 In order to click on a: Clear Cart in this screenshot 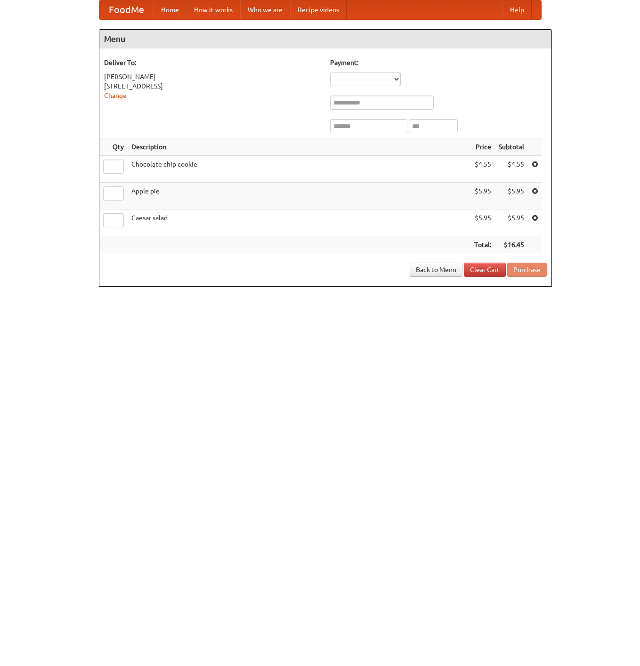, I will do `click(484, 270)`.